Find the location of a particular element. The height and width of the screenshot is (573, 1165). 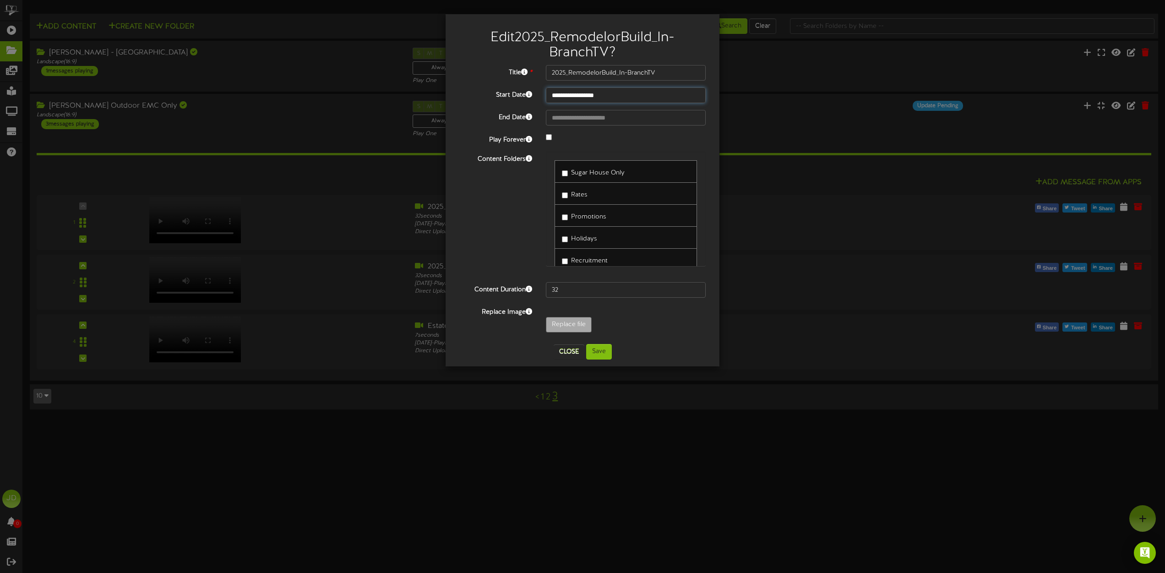

label: Replace Image is located at coordinates (496, 311).